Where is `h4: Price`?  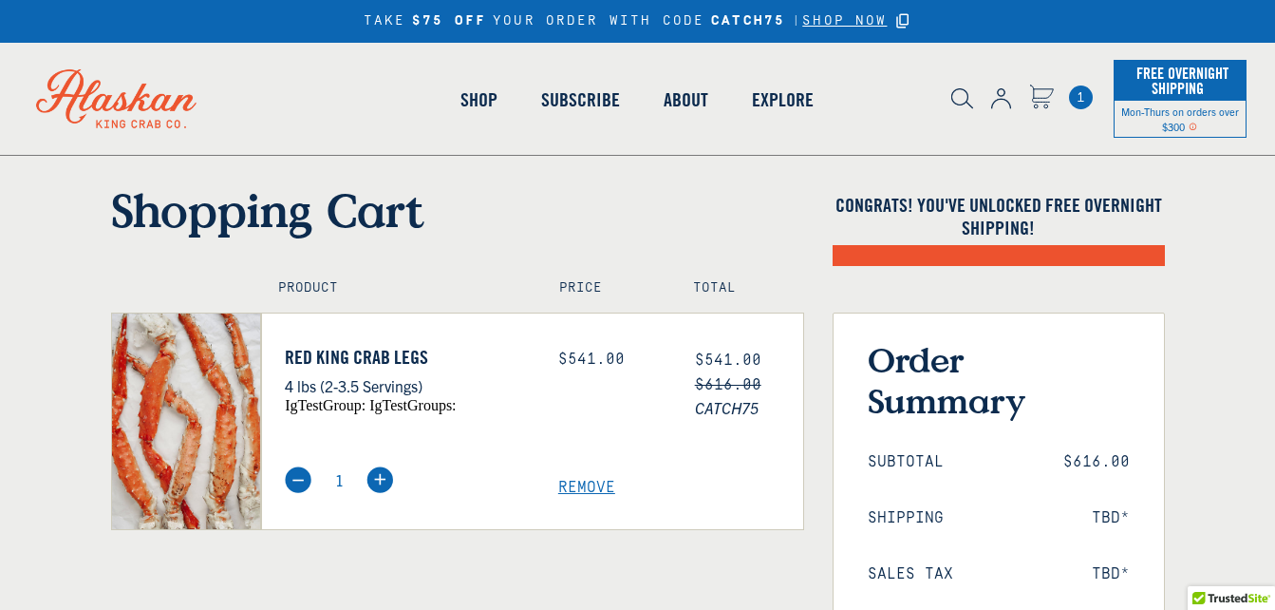
h4: Price is located at coordinates (606, 288).